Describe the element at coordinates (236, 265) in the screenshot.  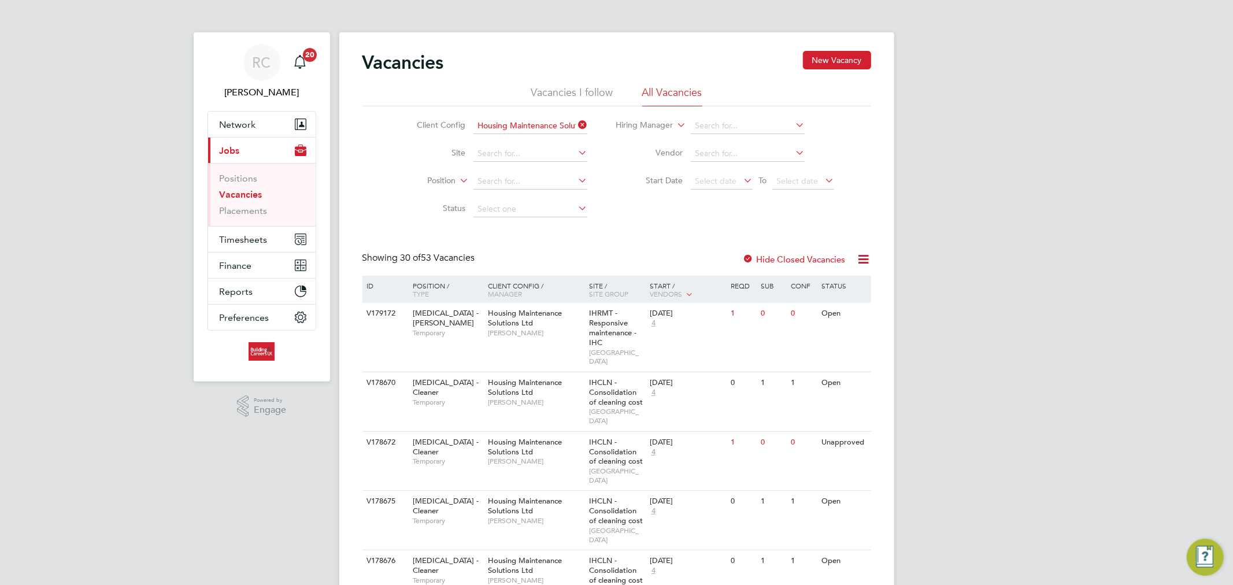
I see `span: Finance` at that location.